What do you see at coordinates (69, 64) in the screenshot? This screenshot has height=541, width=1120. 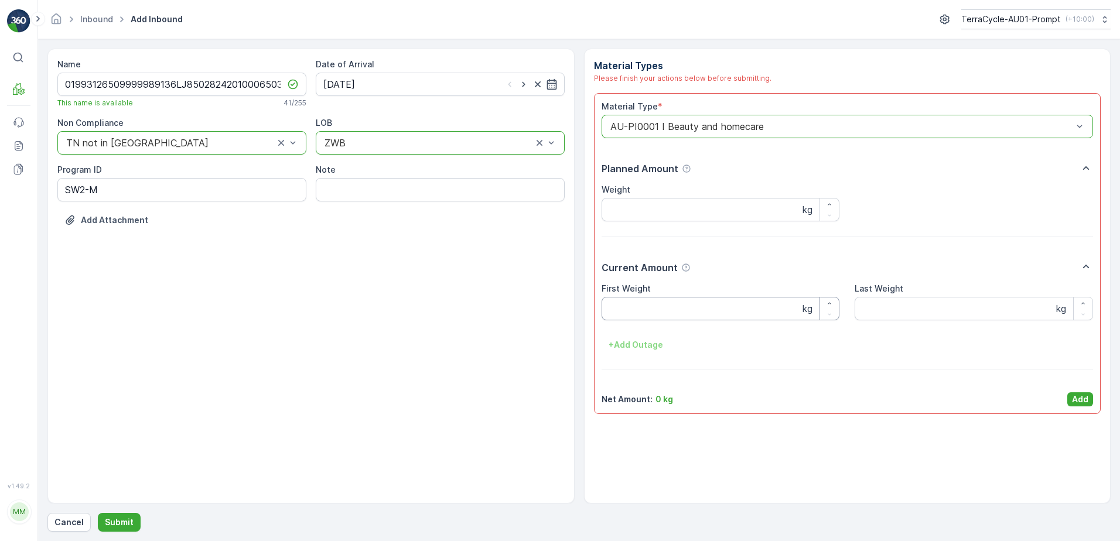 I see `label: Name` at bounding box center [69, 64].